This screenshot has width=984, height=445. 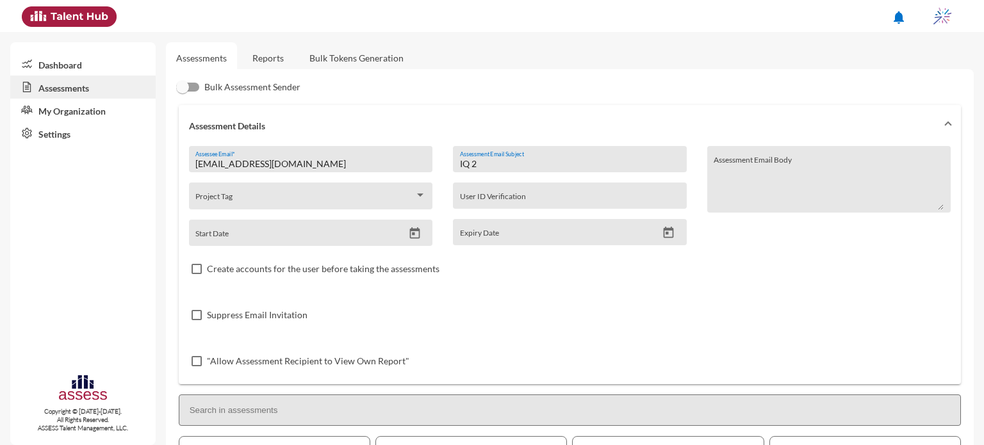 What do you see at coordinates (268, 58) in the screenshot?
I see `a: Reports` at bounding box center [268, 58].